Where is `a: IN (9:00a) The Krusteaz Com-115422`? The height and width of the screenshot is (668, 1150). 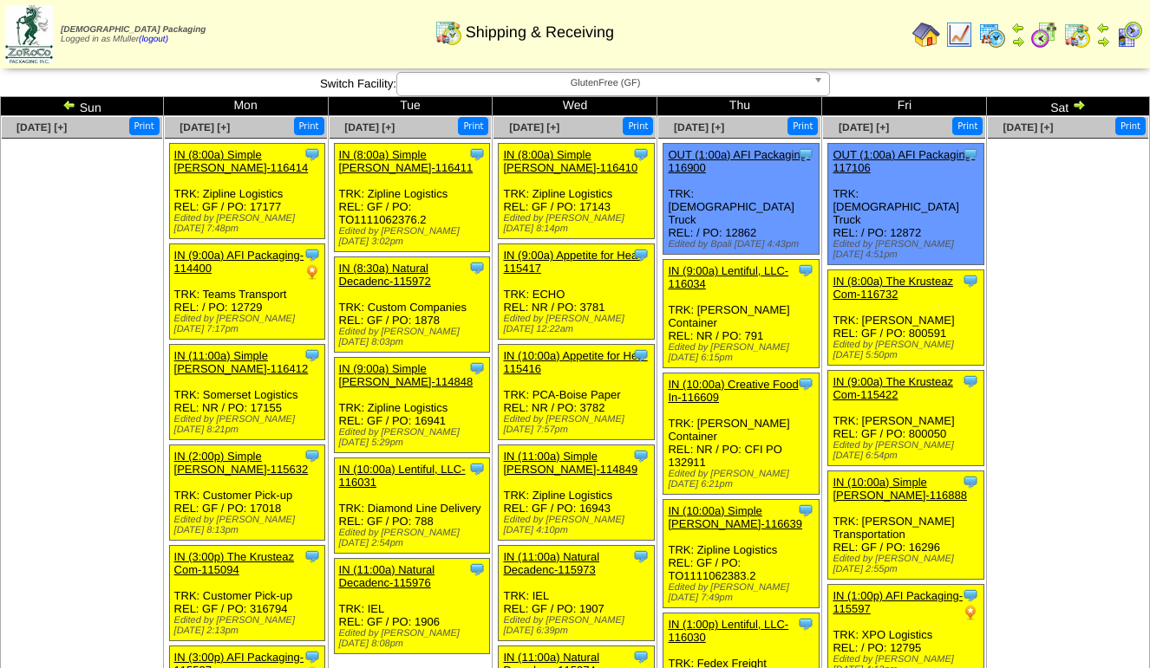
a: IN (9:00a) The Krusteaz Com-115422 is located at coordinates (892, 388).